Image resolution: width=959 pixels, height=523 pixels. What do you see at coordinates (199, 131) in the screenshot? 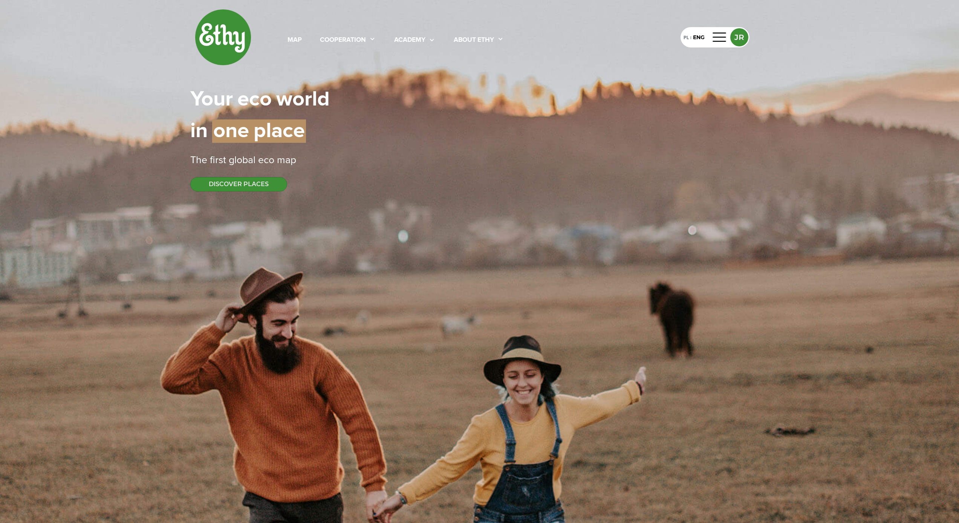
I see `span: in` at bounding box center [199, 131].